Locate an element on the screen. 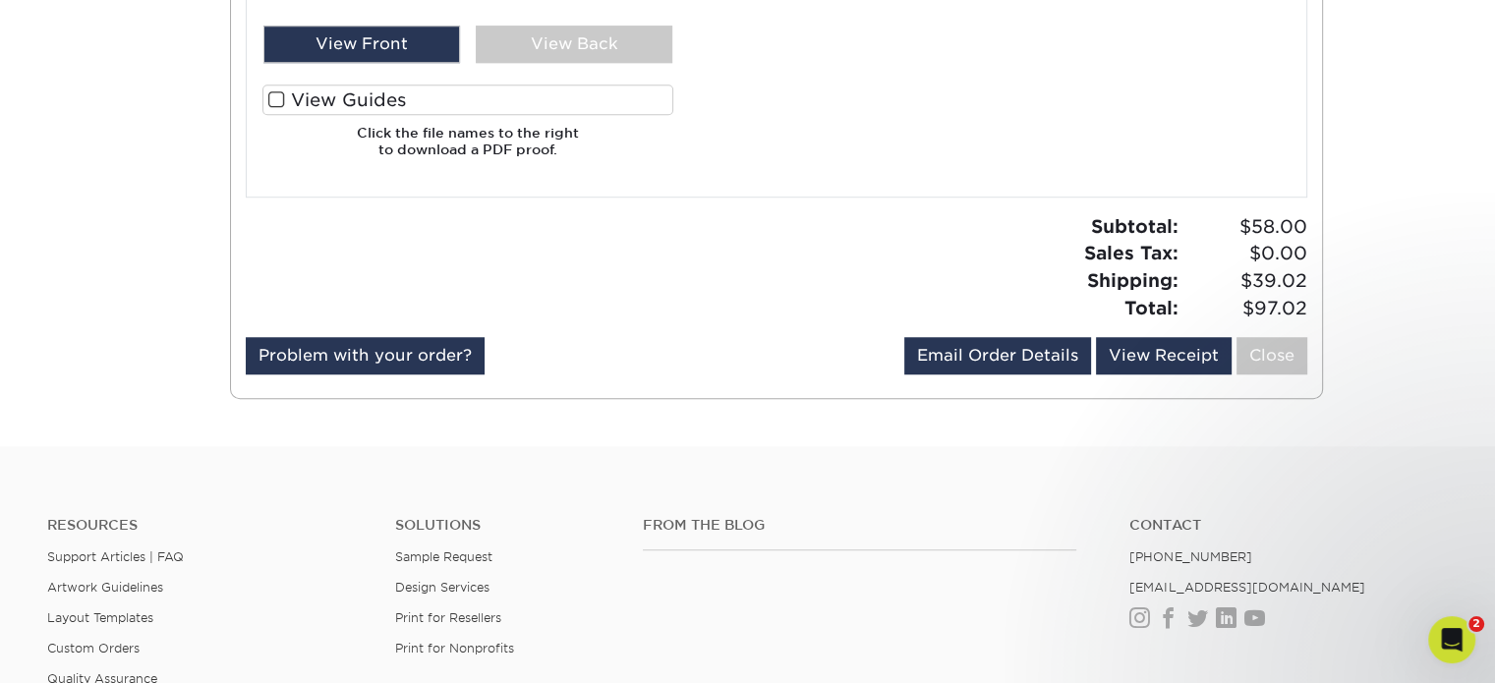 Image resolution: width=1495 pixels, height=683 pixels. a: View Receipt is located at coordinates (1164, 356).